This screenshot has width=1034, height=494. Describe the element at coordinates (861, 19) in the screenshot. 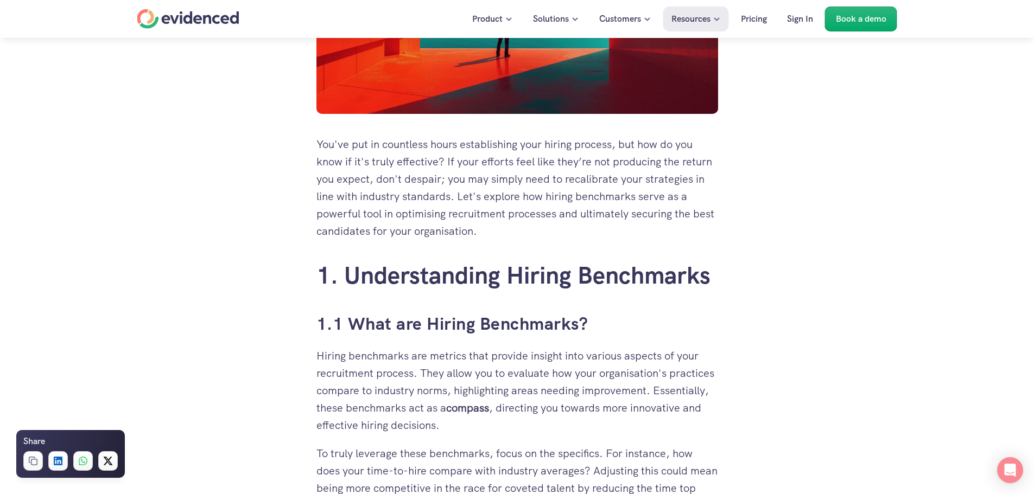

I see `a: Book a demo` at that location.